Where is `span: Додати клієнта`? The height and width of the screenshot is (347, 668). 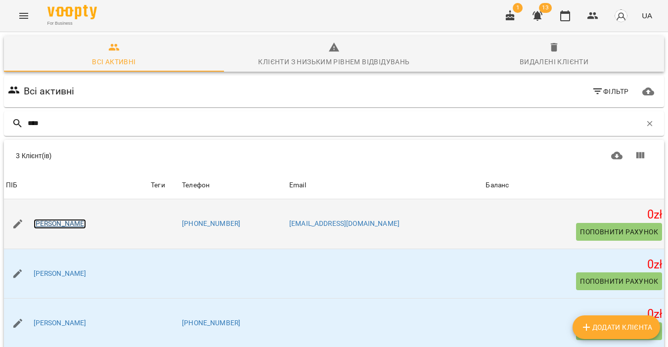
span: Додати клієнта is located at coordinates (616, 327).